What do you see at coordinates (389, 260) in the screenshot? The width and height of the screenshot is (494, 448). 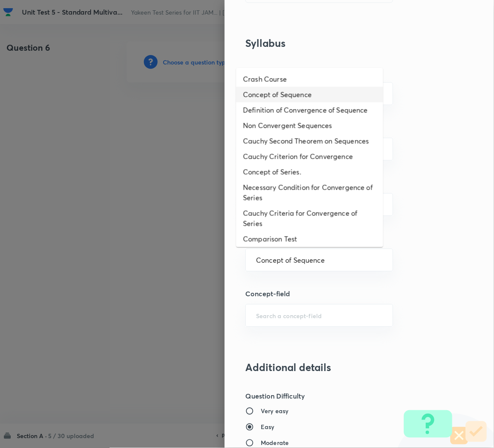 I see `button: Close` at bounding box center [389, 260].